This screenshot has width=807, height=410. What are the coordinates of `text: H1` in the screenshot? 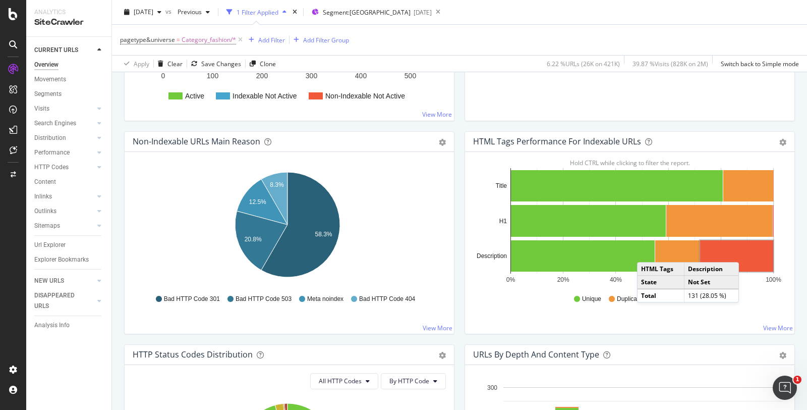 It's located at (503, 221).